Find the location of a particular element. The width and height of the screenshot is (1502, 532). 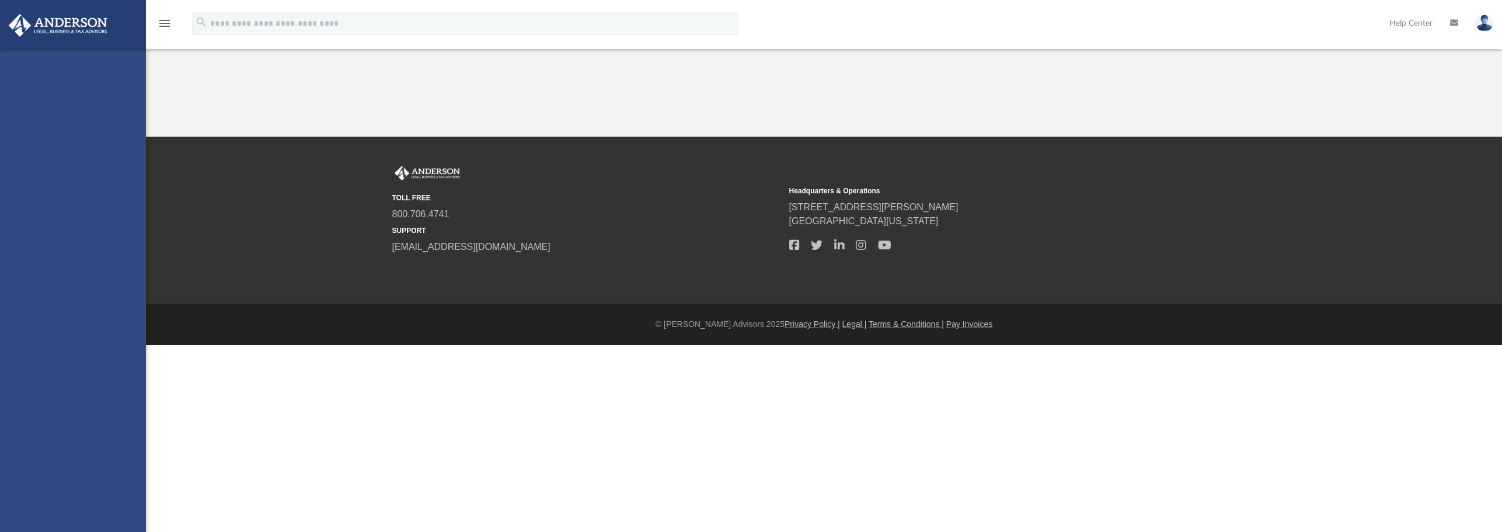

small: TOLL FREE is located at coordinates (587, 198).